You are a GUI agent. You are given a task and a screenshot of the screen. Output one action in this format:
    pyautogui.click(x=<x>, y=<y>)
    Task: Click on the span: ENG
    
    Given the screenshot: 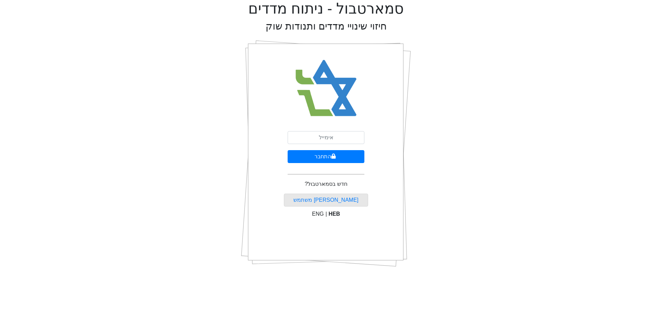 What is the action you would take?
    pyautogui.click(x=318, y=214)
    